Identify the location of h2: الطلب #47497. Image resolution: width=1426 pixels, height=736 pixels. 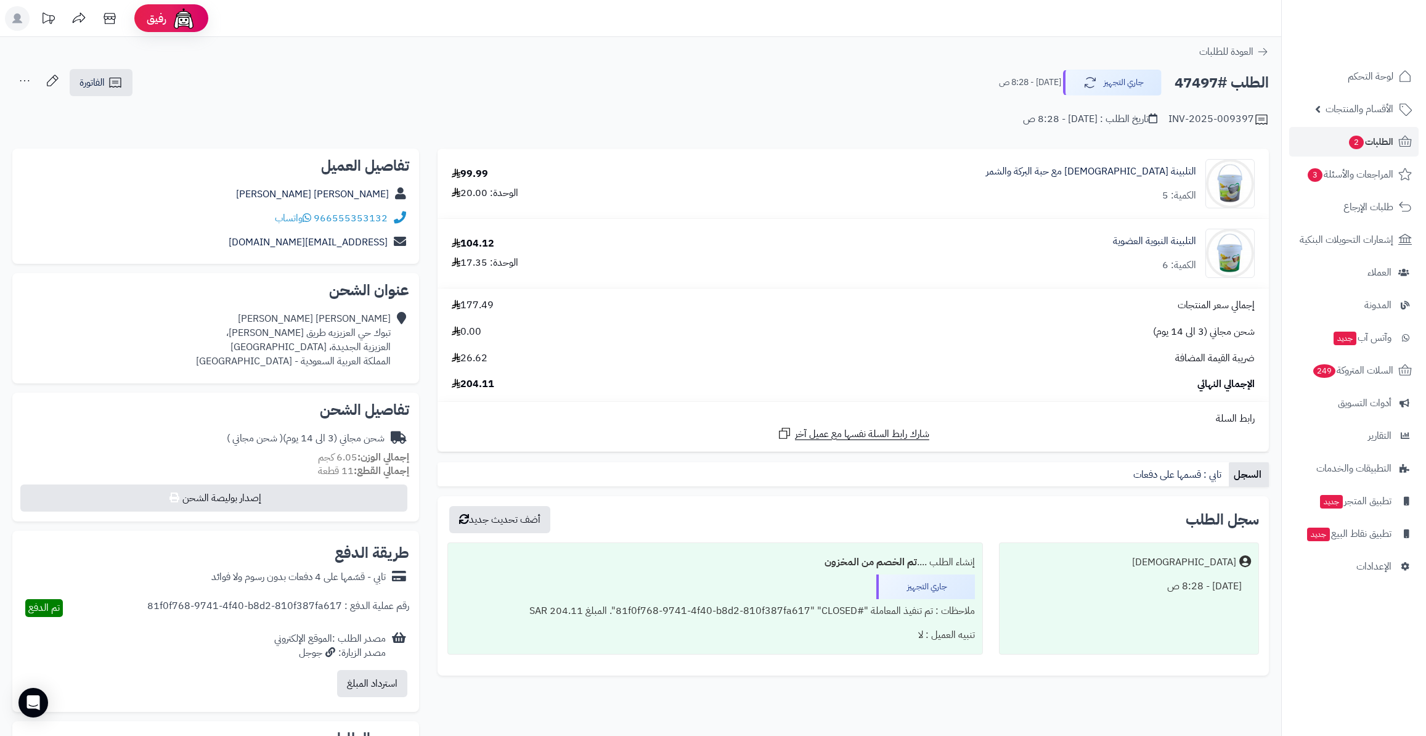
(1221, 83).